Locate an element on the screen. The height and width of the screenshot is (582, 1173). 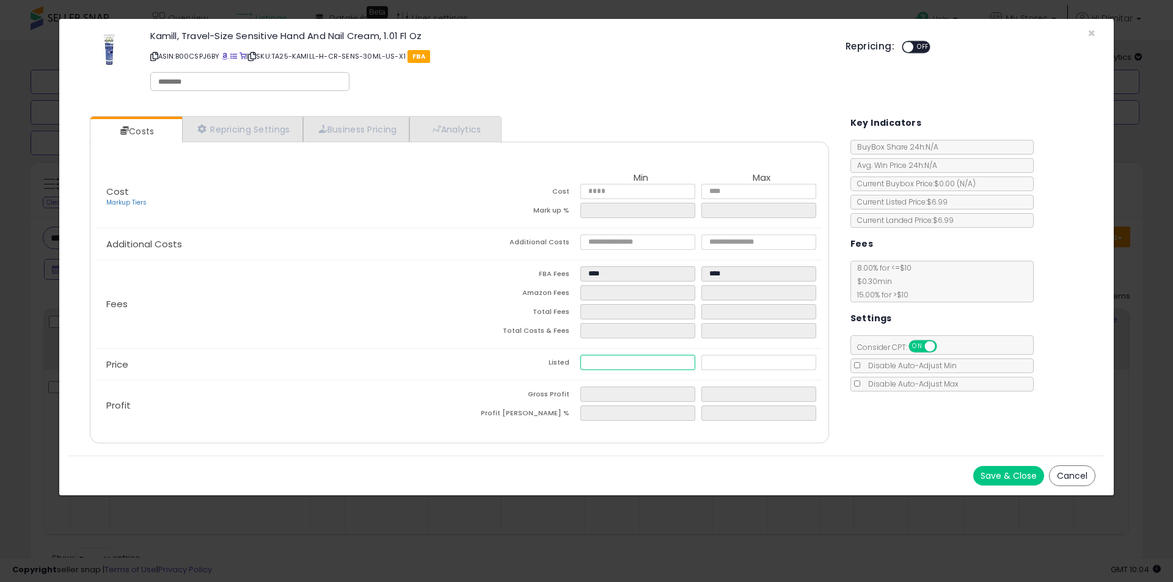
span: 8.00 % for <= $10 is located at coordinates (881, 281).